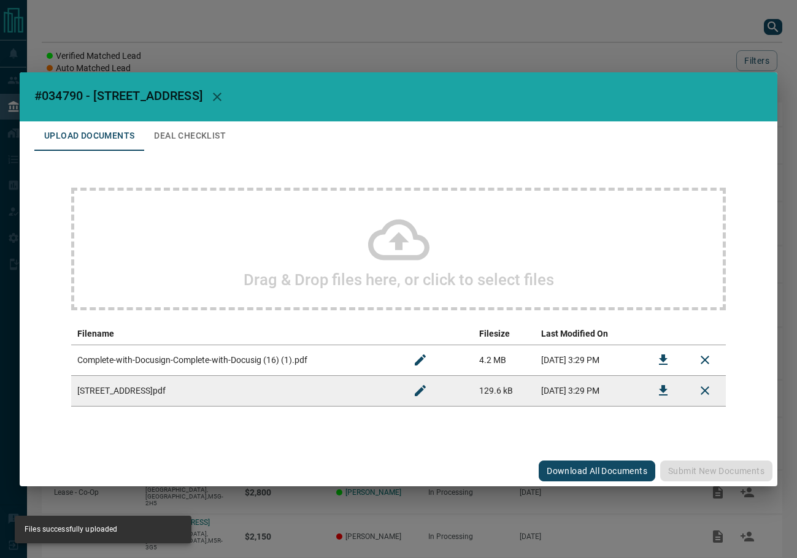  Describe the element at coordinates (235, 360) in the screenshot. I see `td: Complete-with-Docusign-Complete-with-Docusig (16) (1).pdf` at that location.